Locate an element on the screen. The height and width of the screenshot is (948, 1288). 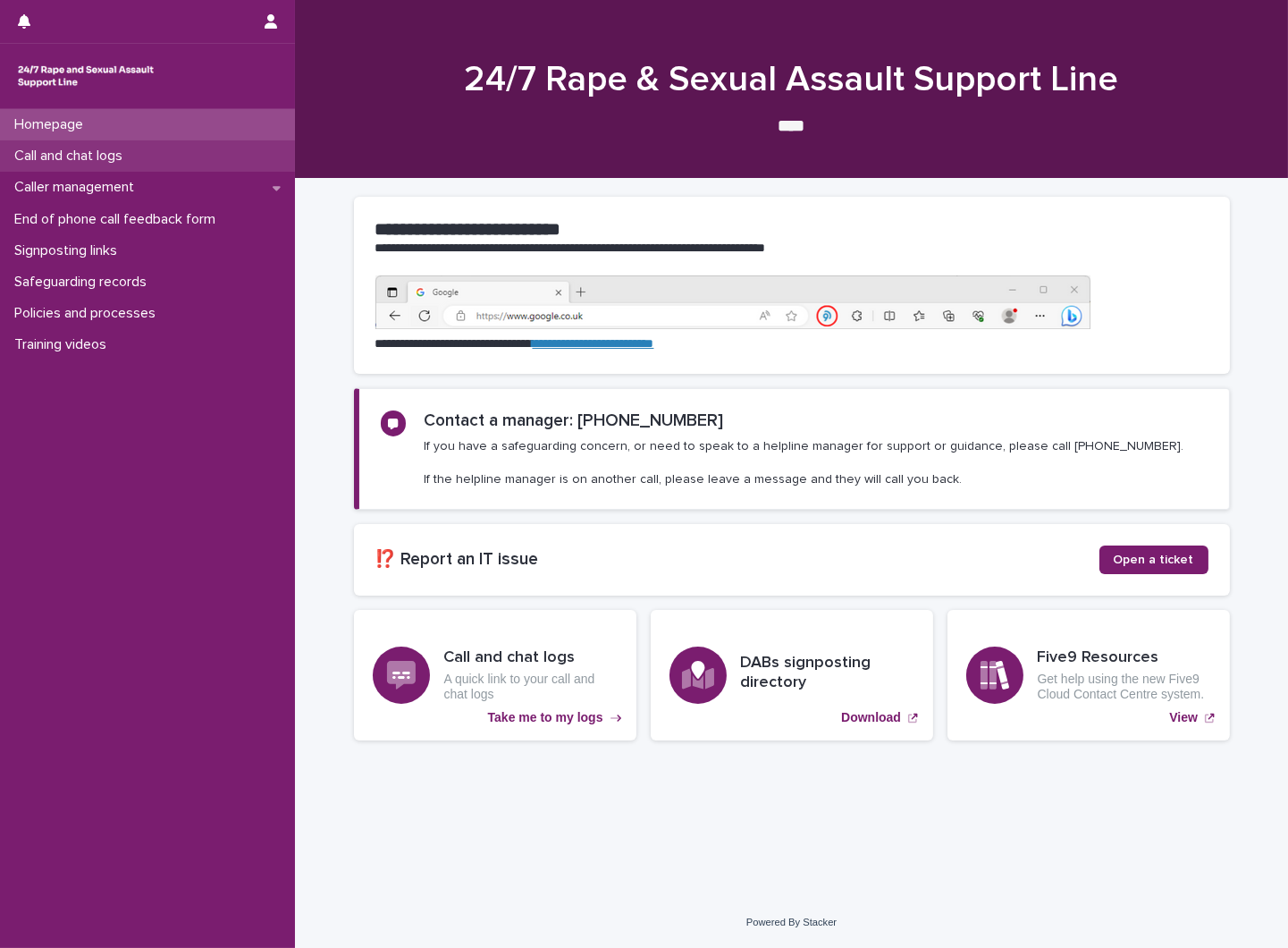
h2: ⁉️ Report an IT issue is located at coordinates (738, 558).